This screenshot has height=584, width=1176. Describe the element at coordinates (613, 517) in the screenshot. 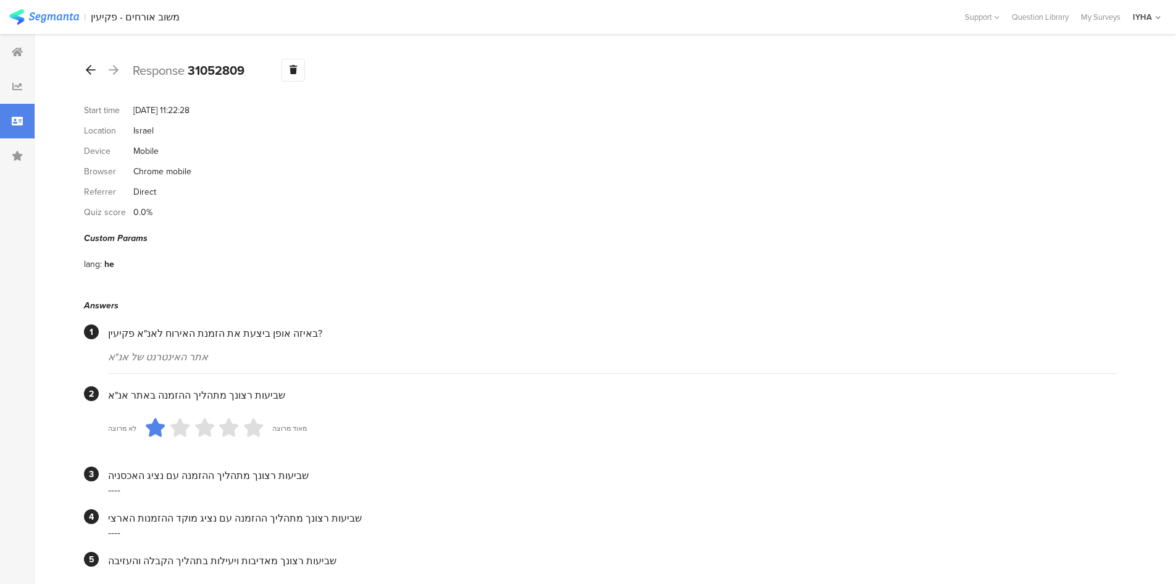

I see `div: שביעות רצונך מתהליך ההזמנה עם נציג מוקד ההזמנות הארצי` at that location.